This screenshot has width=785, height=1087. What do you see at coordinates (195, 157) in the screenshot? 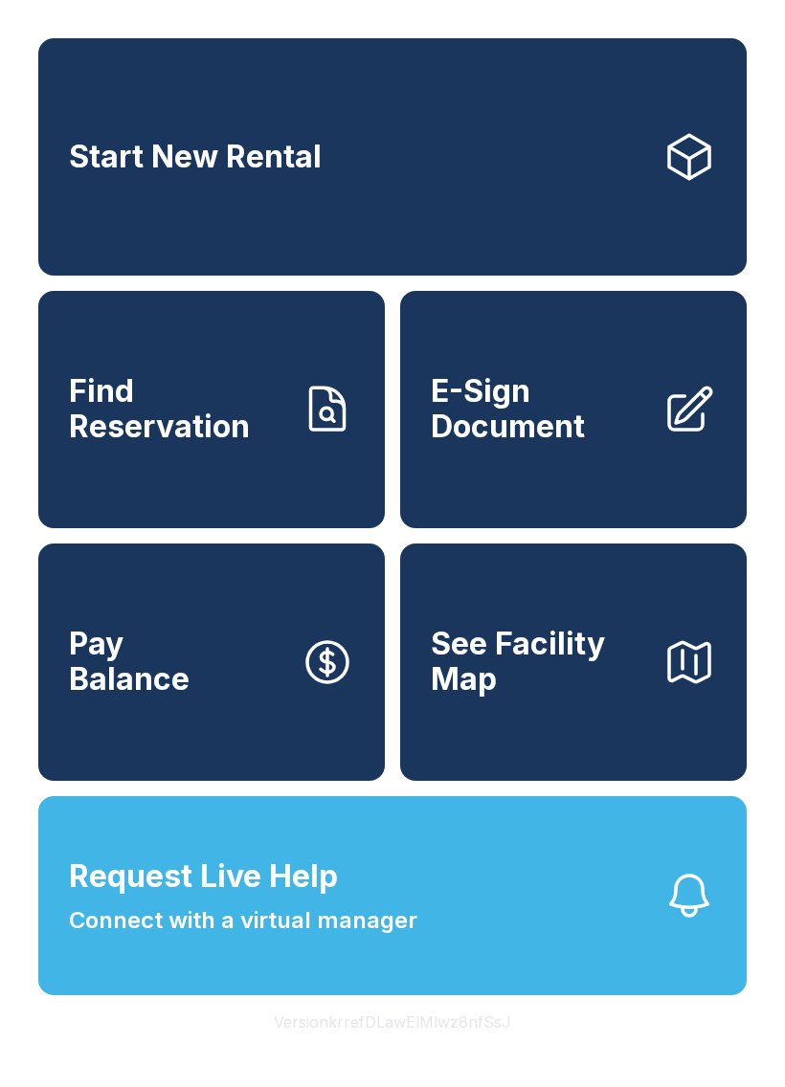
I see `span: Start New Rental` at bounding box center [195, 157].